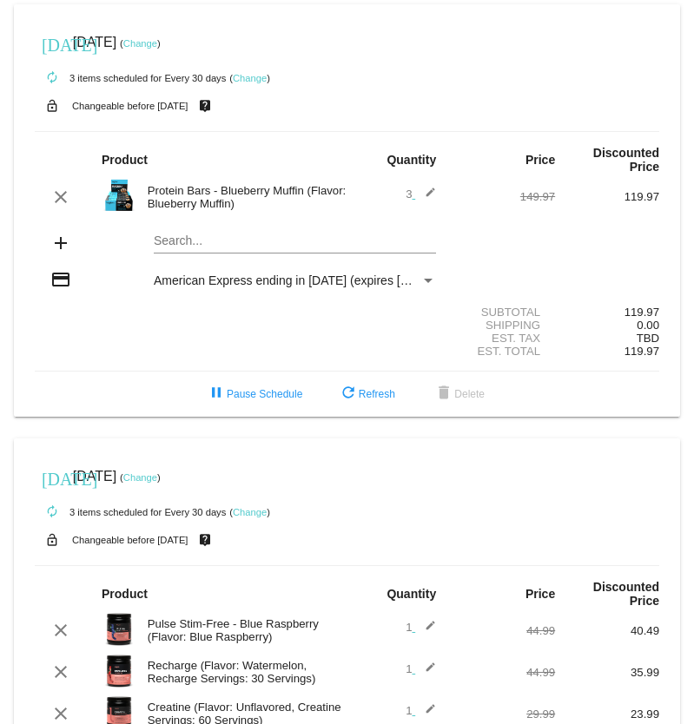 This screenshot has height=724, width=694. I want to click on mat-icon: pause, so click(216, 394).